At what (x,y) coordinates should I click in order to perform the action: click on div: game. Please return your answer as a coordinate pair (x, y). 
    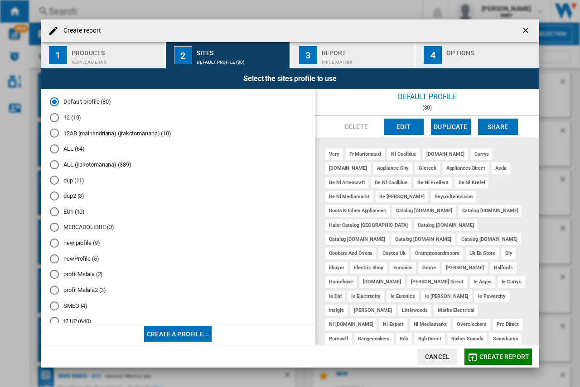
    Looking at the image, I should click on (429, 268).